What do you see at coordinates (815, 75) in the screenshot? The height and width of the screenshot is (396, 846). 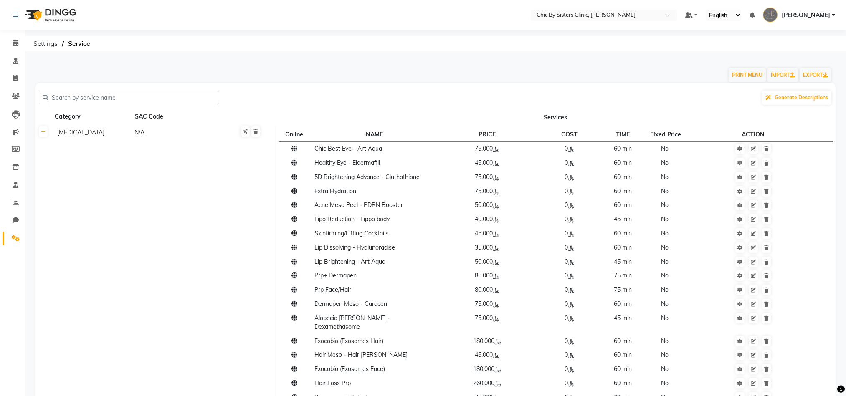 I see `a: EXPORT` at bounding box center [815, 75].